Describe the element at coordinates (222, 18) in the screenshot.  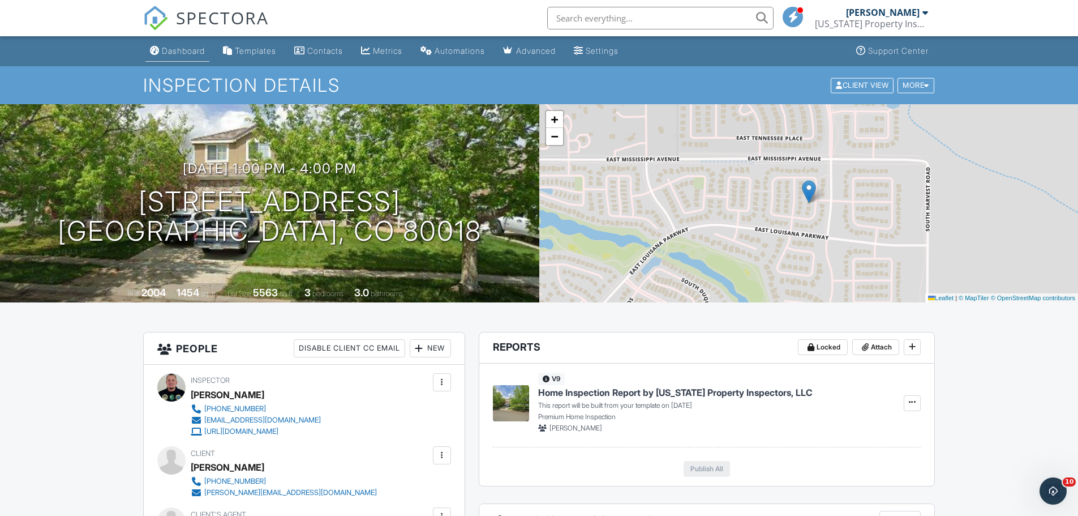
I see `span: SPECTORA` at that location.